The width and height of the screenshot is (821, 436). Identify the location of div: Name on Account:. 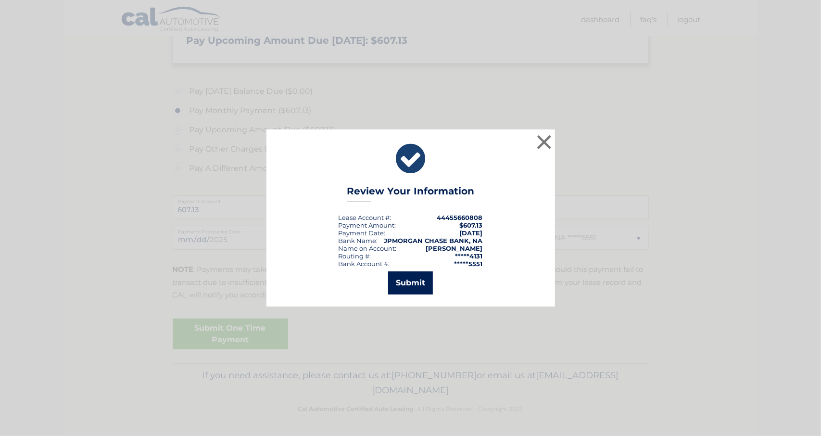
(367, 248).